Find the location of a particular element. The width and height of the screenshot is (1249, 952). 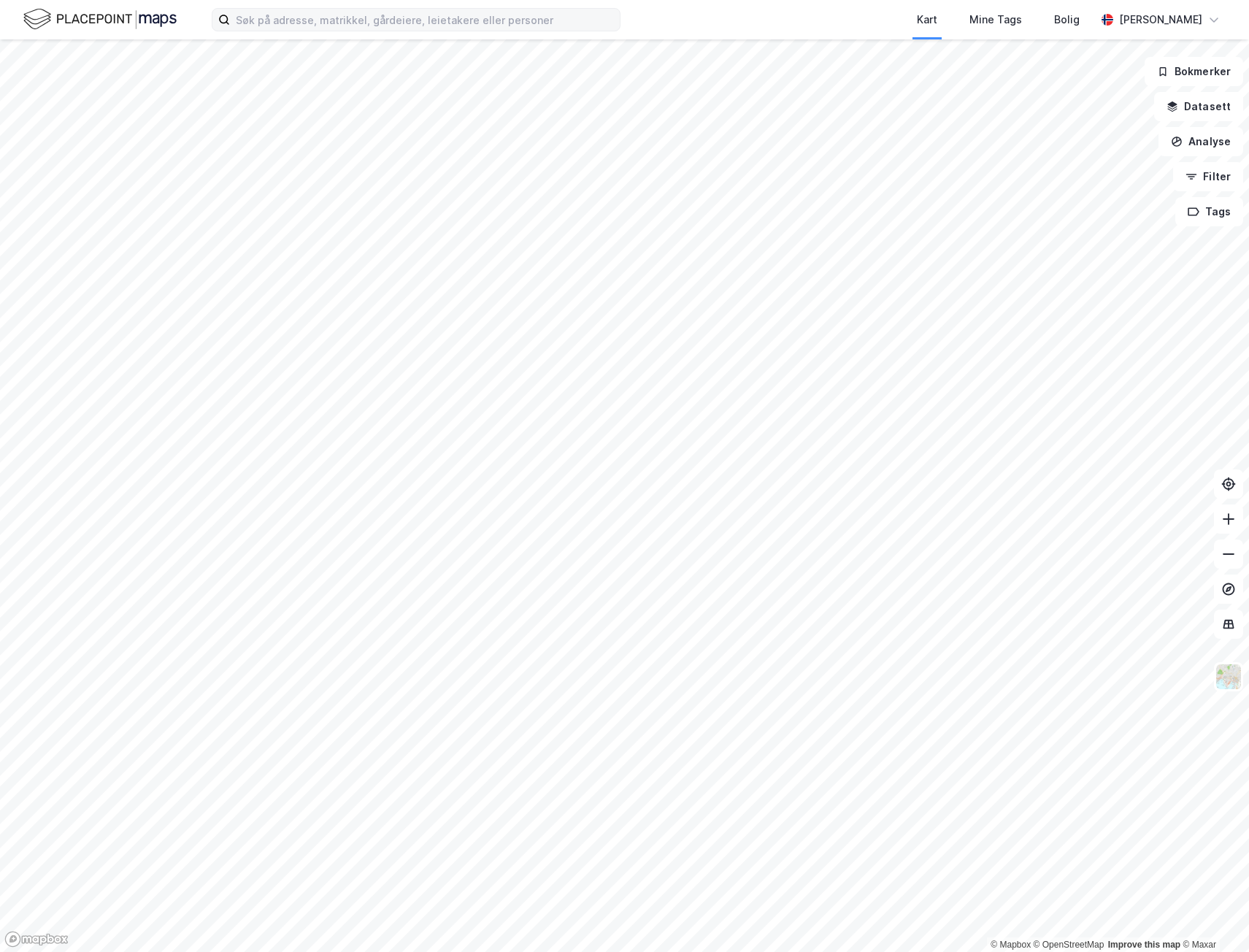

button: Filter is located at coordinates (1208, 177).